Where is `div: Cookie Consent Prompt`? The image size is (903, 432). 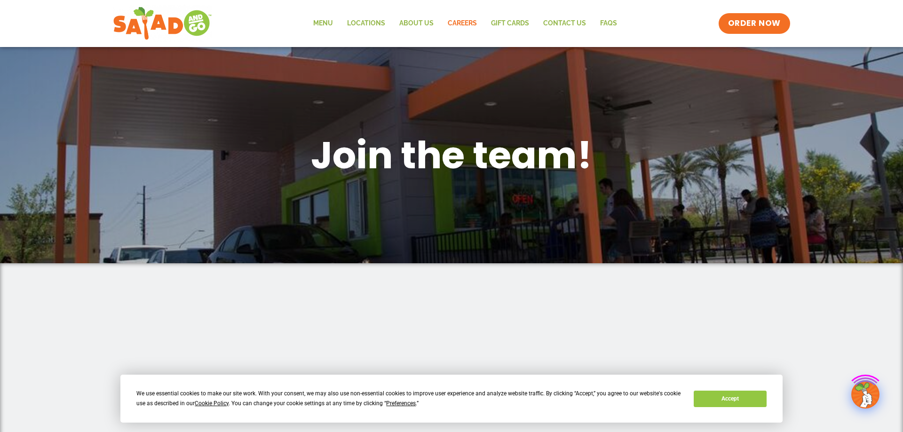 div: Cookie Consent Prompt is located at coordinates (452, 399).